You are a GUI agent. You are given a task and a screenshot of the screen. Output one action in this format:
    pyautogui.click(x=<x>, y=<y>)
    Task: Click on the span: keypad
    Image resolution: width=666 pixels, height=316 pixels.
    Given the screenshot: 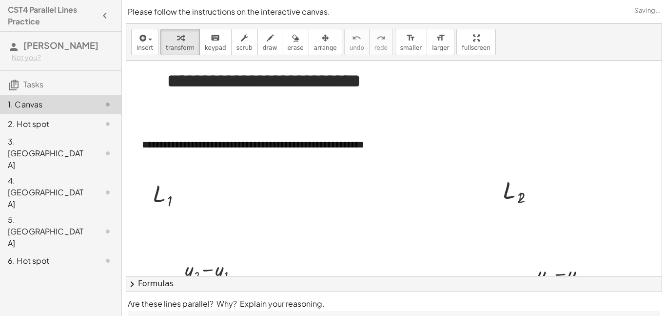 What is the action you would take?
    pyautogui.click(x=216, y=48)
    